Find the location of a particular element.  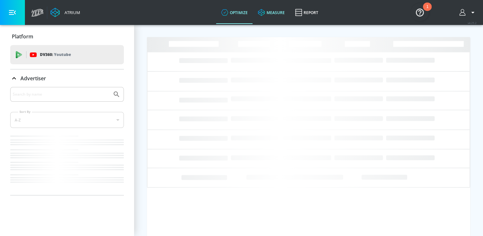

a: Atrium is located at coordinates (65, 12).